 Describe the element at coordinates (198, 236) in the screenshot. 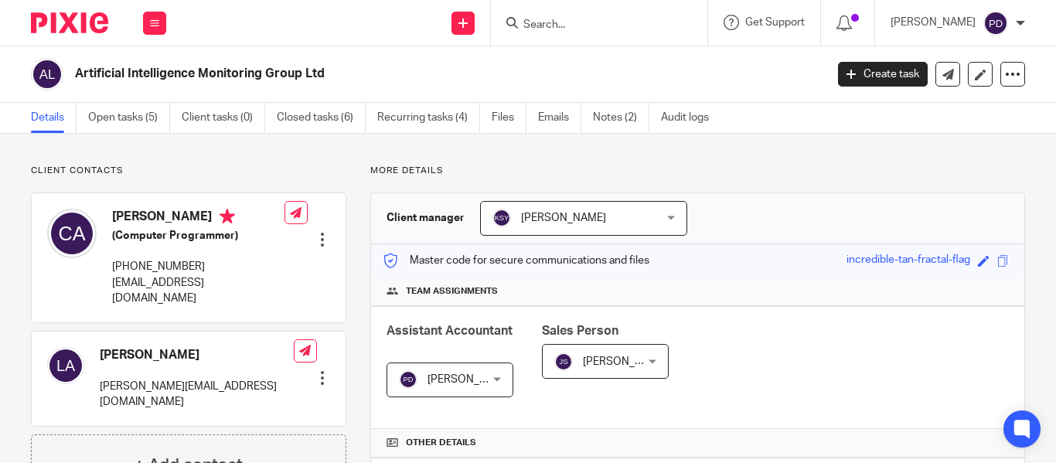

I see `h5: (Computer Programmer)` at that location.